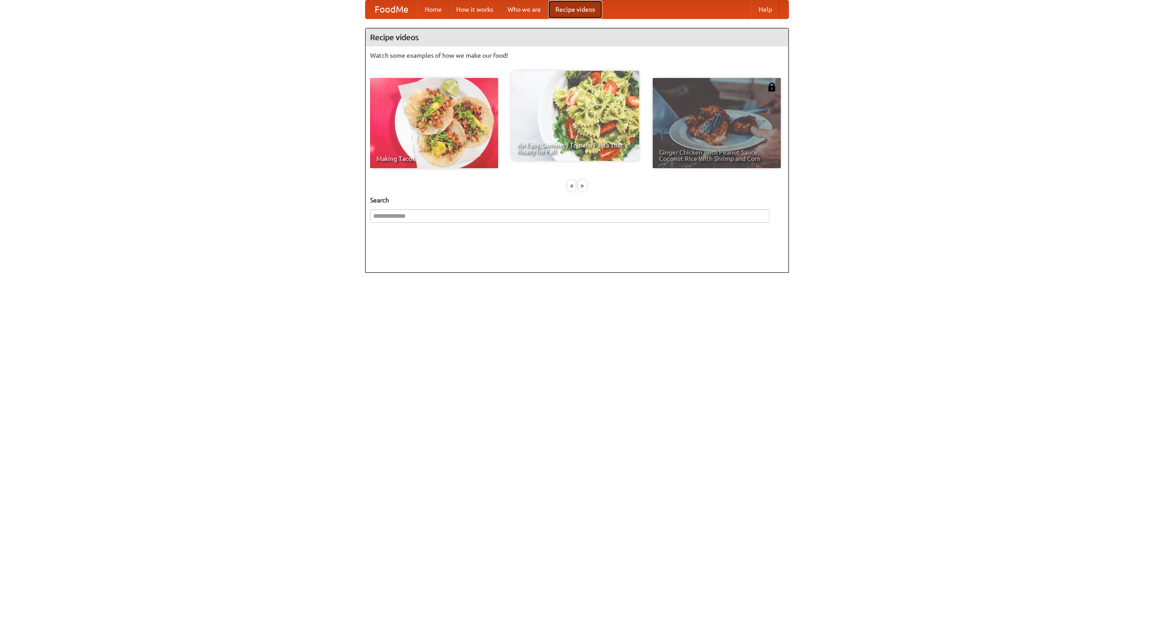 The image size is (1154, 638). What do you see at coordinates (772, 87) in the screenshot?
I see `img: 483408.png` at bounding box center [772, 87].